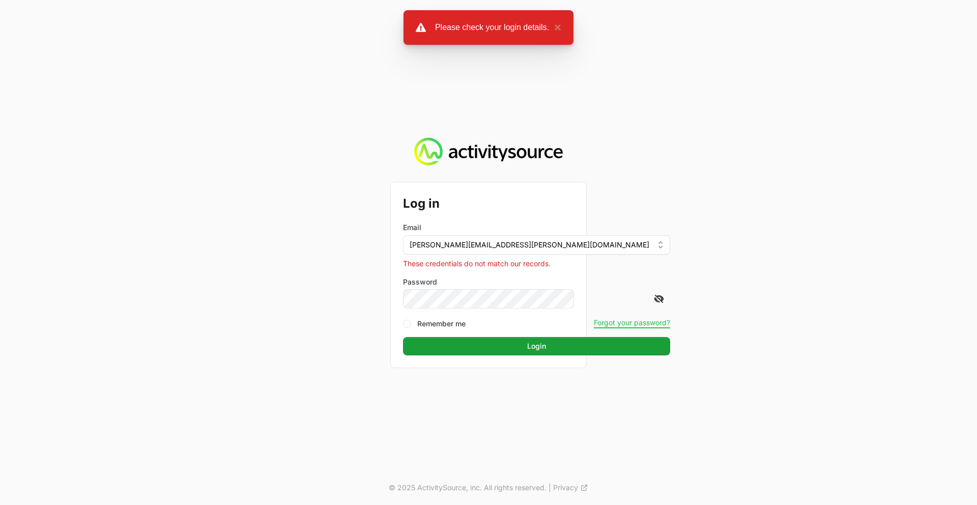  Describe the element at coordinates (537, 346) in the screenshot. I see `span: Login` at that location.